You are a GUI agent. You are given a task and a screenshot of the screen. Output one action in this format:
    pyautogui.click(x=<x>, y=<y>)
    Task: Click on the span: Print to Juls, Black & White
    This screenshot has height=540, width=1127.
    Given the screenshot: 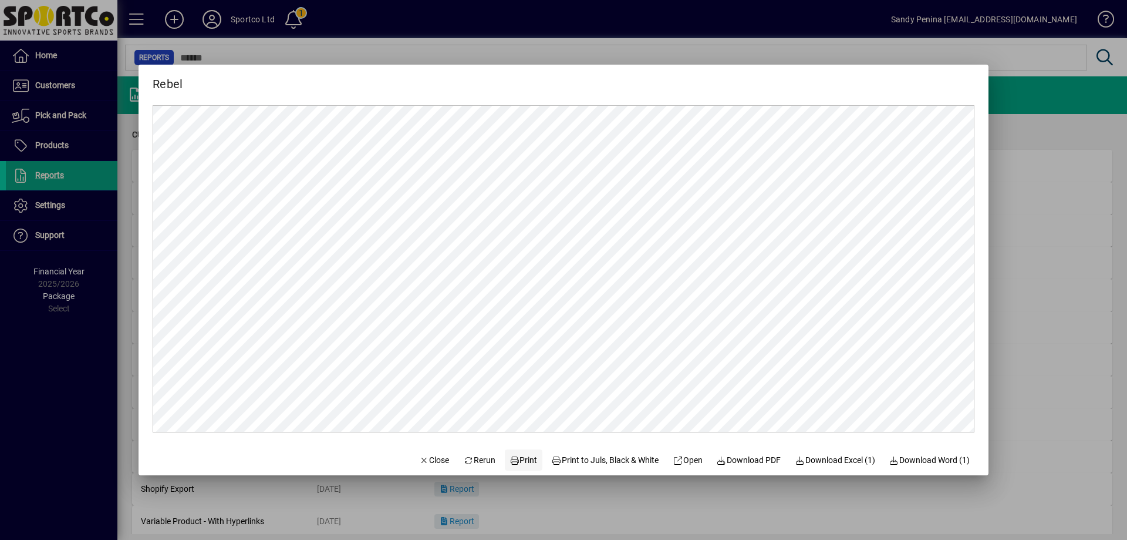 What is the action you would take?
    pyautogui.click(x=605, y=460)
    